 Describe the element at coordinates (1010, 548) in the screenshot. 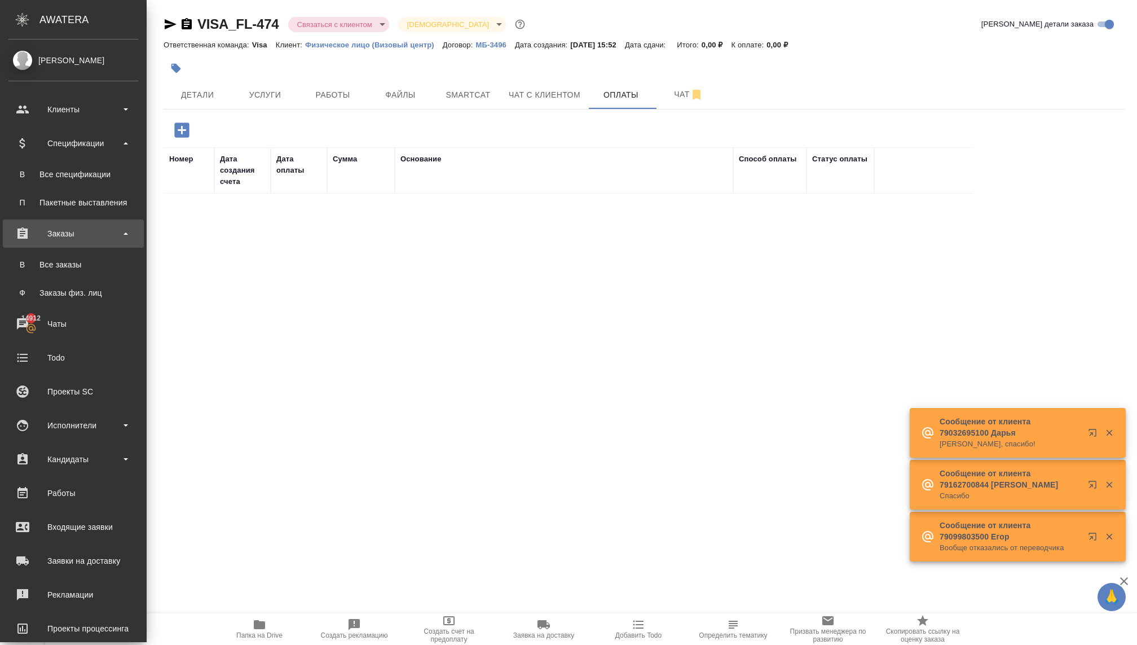

I see `p: Вообще отказались от переводчика` at that location.